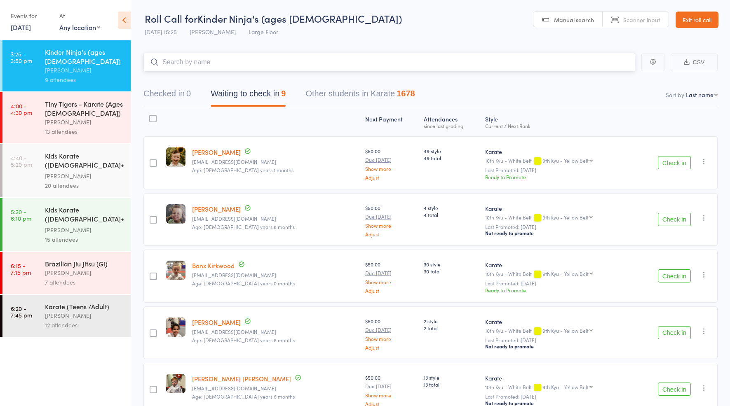 This screenshot has height=406, width=730. Describe the element at coordinates (451, 126) in the screenshot. I see `div: since last grading` at that location.